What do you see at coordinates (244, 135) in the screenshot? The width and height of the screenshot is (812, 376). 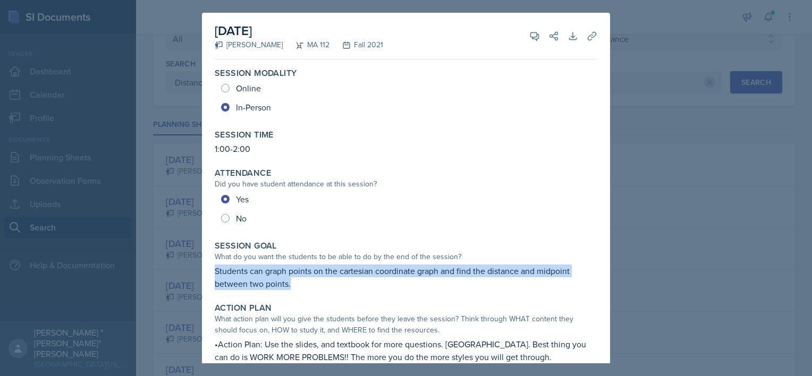 I see `label: Session Time` at bounding box center [244, 135].